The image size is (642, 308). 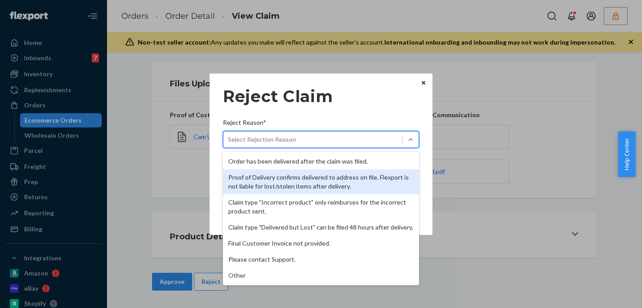 I want to click on div: Final Customer Invoice not provided., so click(x=321, y=243).